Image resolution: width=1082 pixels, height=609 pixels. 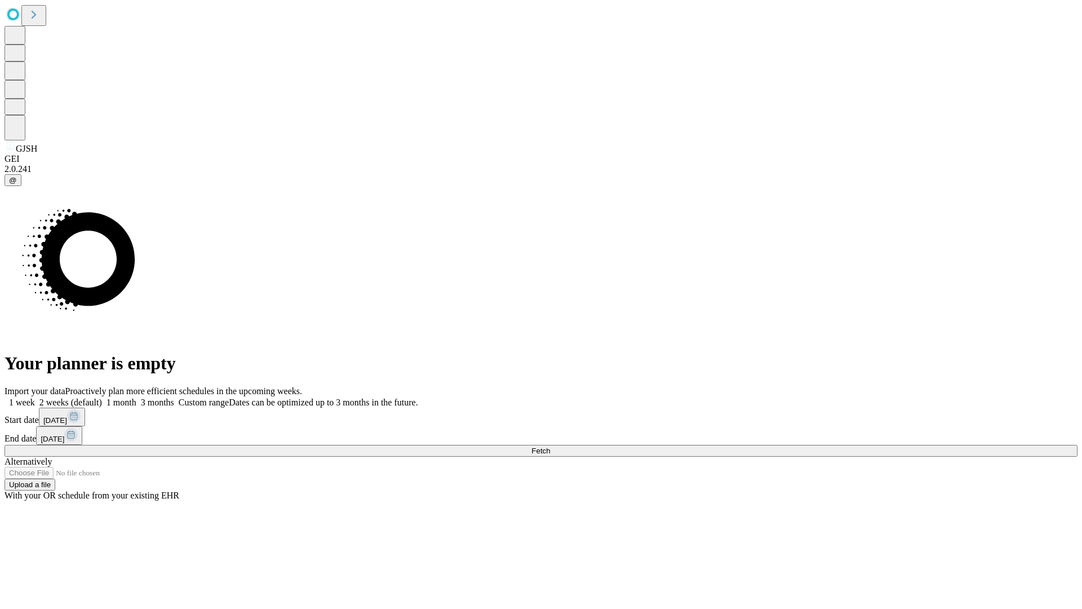 I want to click on span: 1 week, so click(x=22, y=402).